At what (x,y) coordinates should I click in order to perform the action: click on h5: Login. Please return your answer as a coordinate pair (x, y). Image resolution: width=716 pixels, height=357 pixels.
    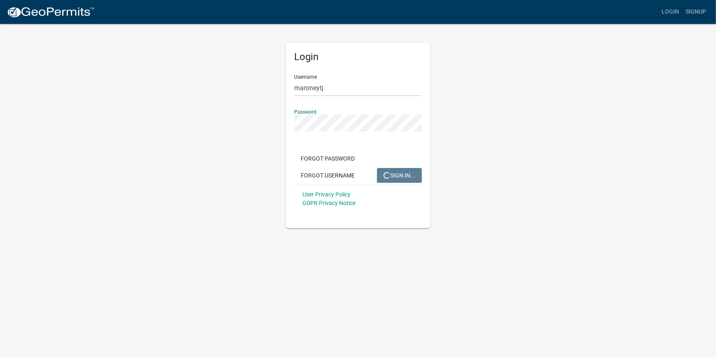
    Looking at the image, I should click on (358, 57).